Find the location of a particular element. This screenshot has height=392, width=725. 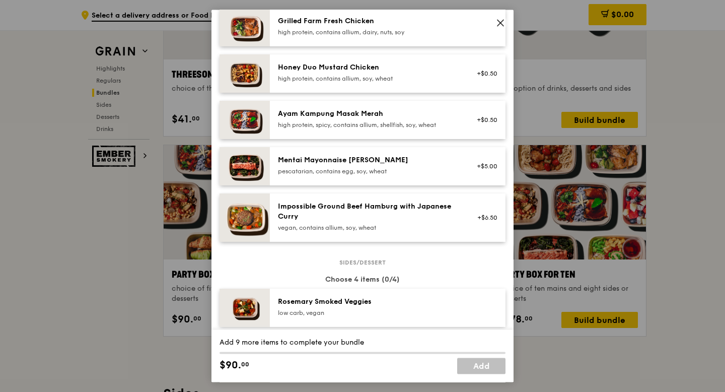

div: low carb, vegan is located at coordinates (368, 313).